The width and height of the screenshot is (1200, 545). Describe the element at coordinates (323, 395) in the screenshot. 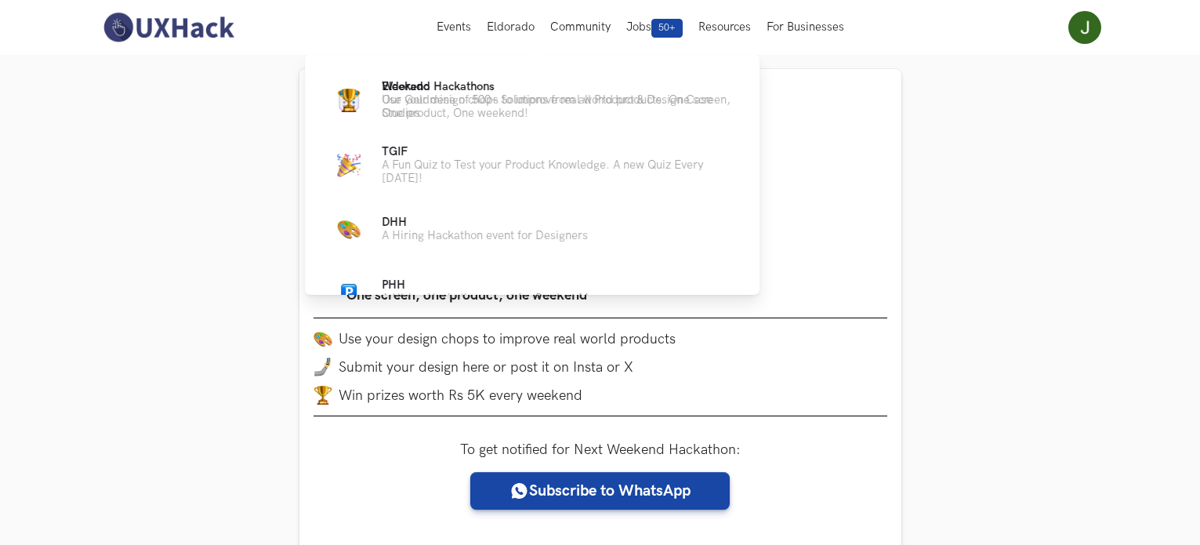

I see `img: trophy.png` at that location.